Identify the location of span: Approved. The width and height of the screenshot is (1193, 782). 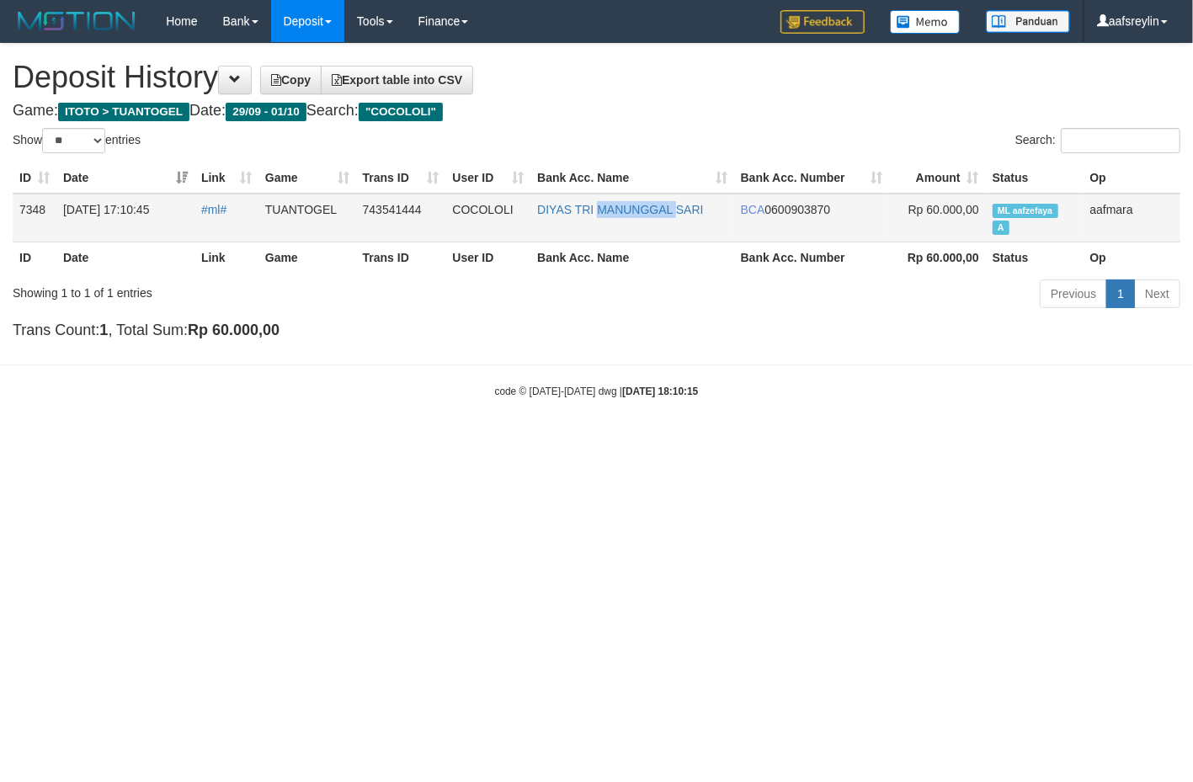
(1001, 227).